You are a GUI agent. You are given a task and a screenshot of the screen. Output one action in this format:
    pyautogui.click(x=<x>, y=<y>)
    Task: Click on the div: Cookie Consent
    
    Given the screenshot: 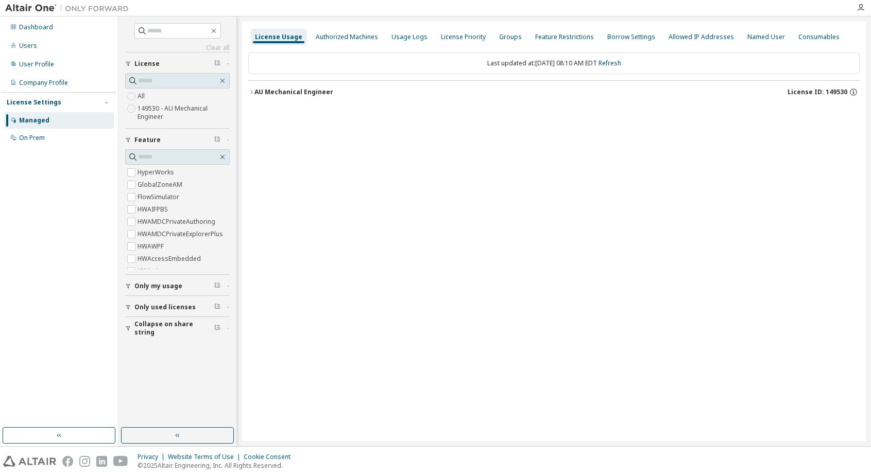 What is the action you would take?
    pyautogui.click(x=270, y=457)
    